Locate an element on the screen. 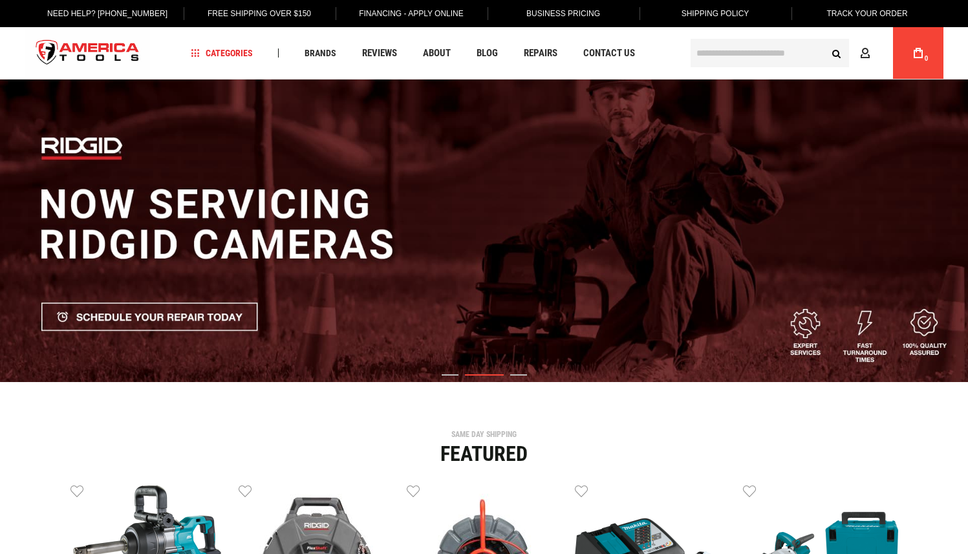  span: 0 is located at coordinates (927, 58).